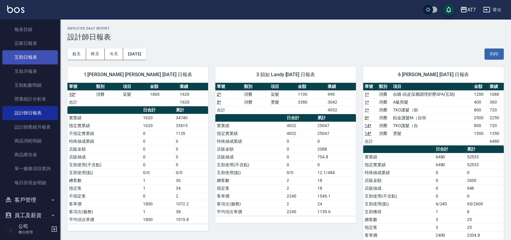 The height and width of the screenshot is (240, 511). Describe the element at coordinates (336, 180) in the screenshot. I see `td: 18` at that location.